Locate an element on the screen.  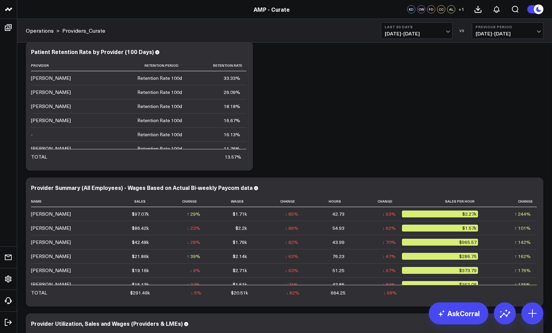
div: $21.86k is located at coordinates (140, 256).